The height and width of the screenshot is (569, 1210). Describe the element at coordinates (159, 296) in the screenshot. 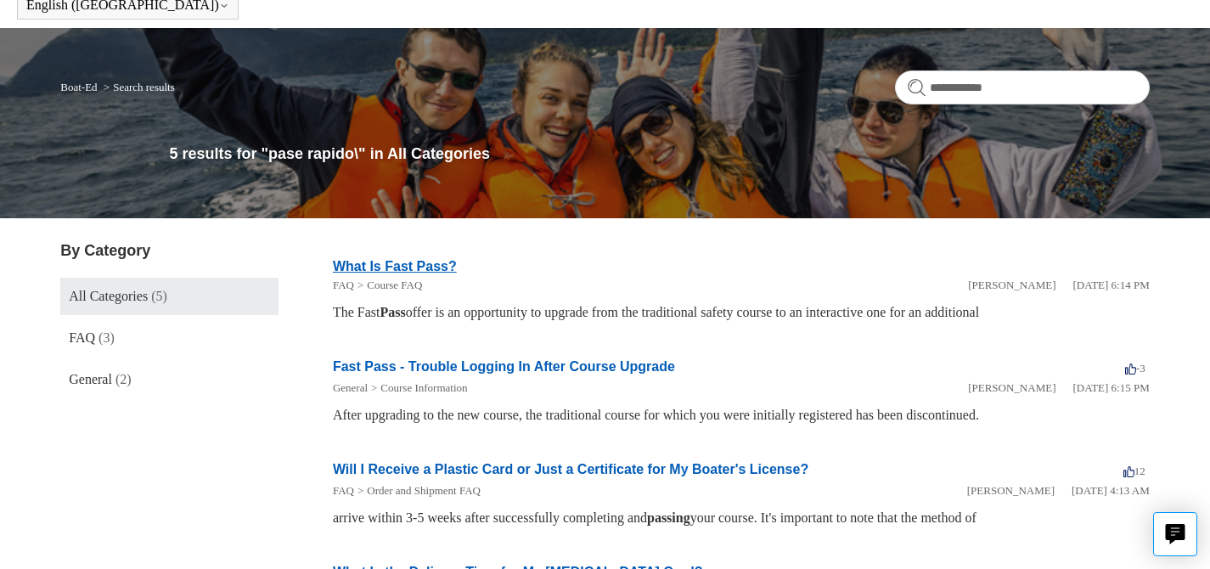

I see `span: (5)` at that location.